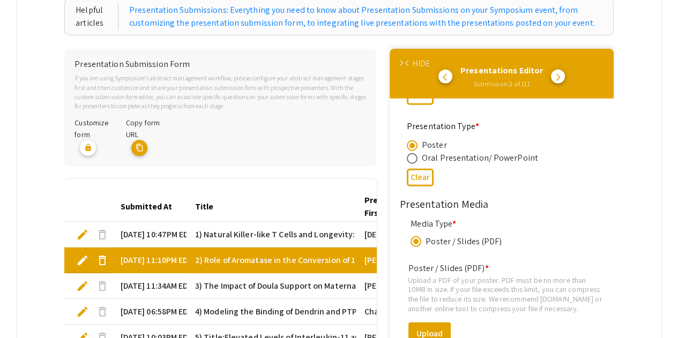 Image resolution: width=678 pixels, height=338 pixels. Describe the element at coordinates (97, 17) in the screenshot. I see `div: Helpful articles` at that location.